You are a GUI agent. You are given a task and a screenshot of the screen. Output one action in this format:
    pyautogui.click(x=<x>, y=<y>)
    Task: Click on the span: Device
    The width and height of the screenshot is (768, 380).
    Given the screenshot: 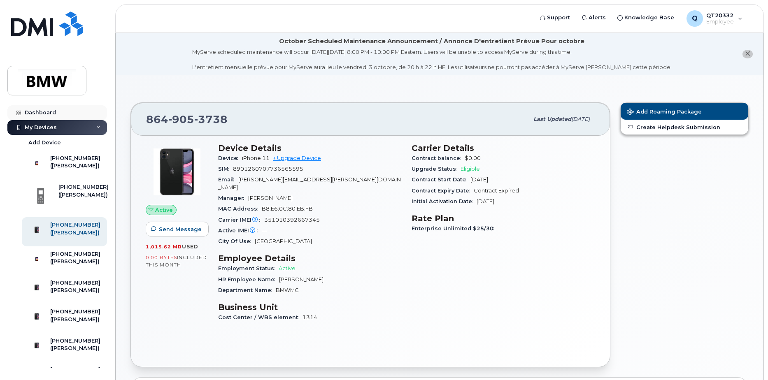 What is the action you would take?
    pyautogui.click(x=230, y=158)
    